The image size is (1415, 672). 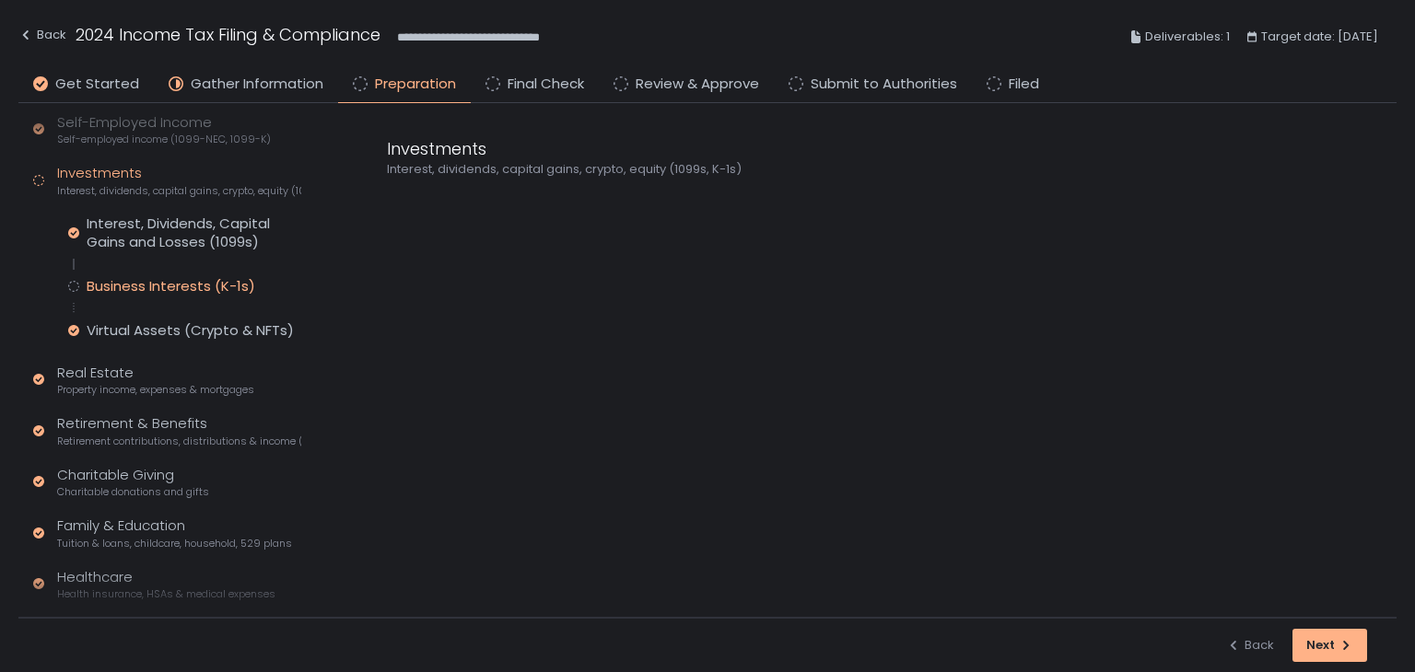 What do you see at coordinates (156, 390) in the screenshot?
I see `span: Property income, expenses & mortgages` at bounding box center [156, 390].